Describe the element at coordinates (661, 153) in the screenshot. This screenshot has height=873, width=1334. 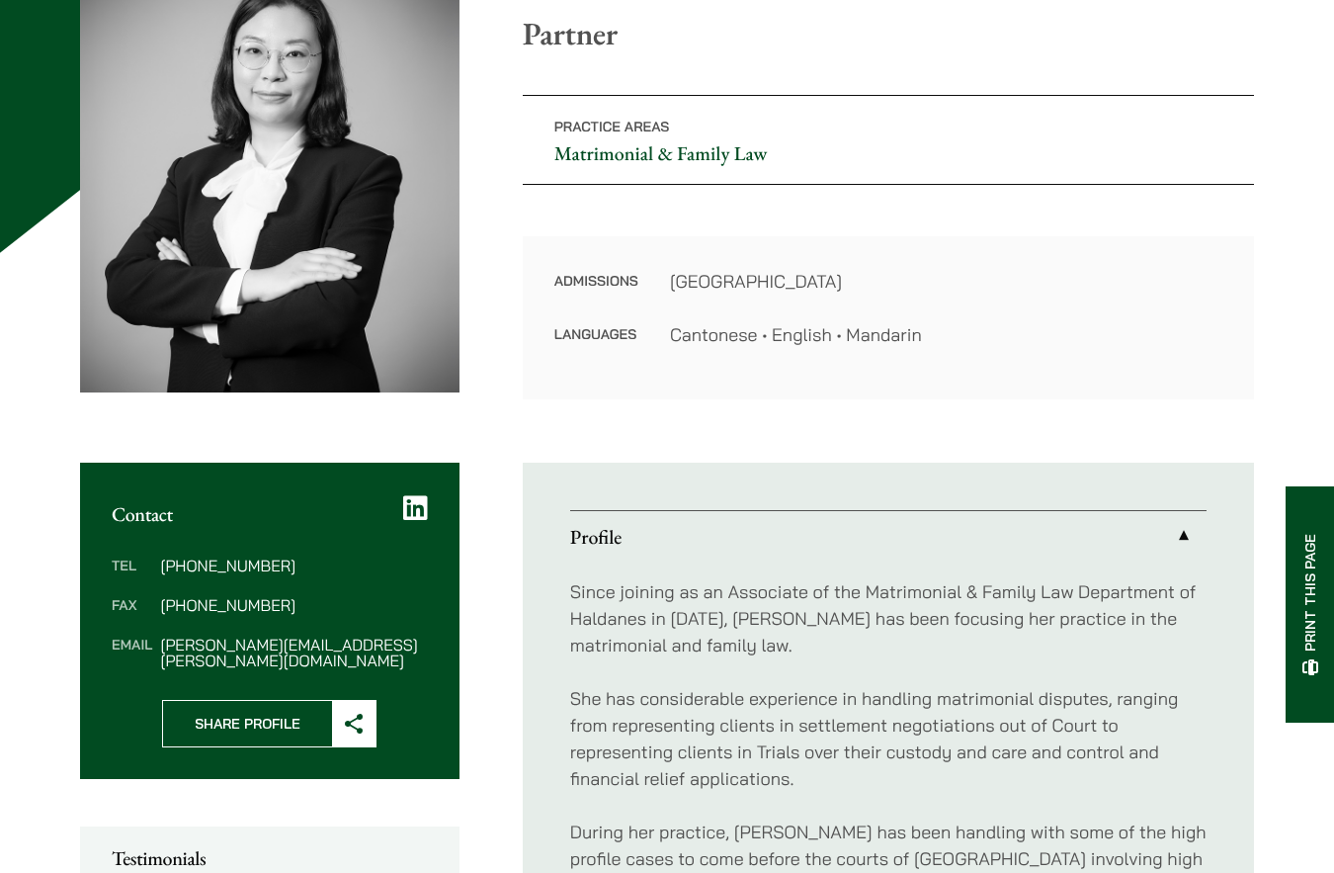
I see `a: Matrimonial & Family Law` at that location.